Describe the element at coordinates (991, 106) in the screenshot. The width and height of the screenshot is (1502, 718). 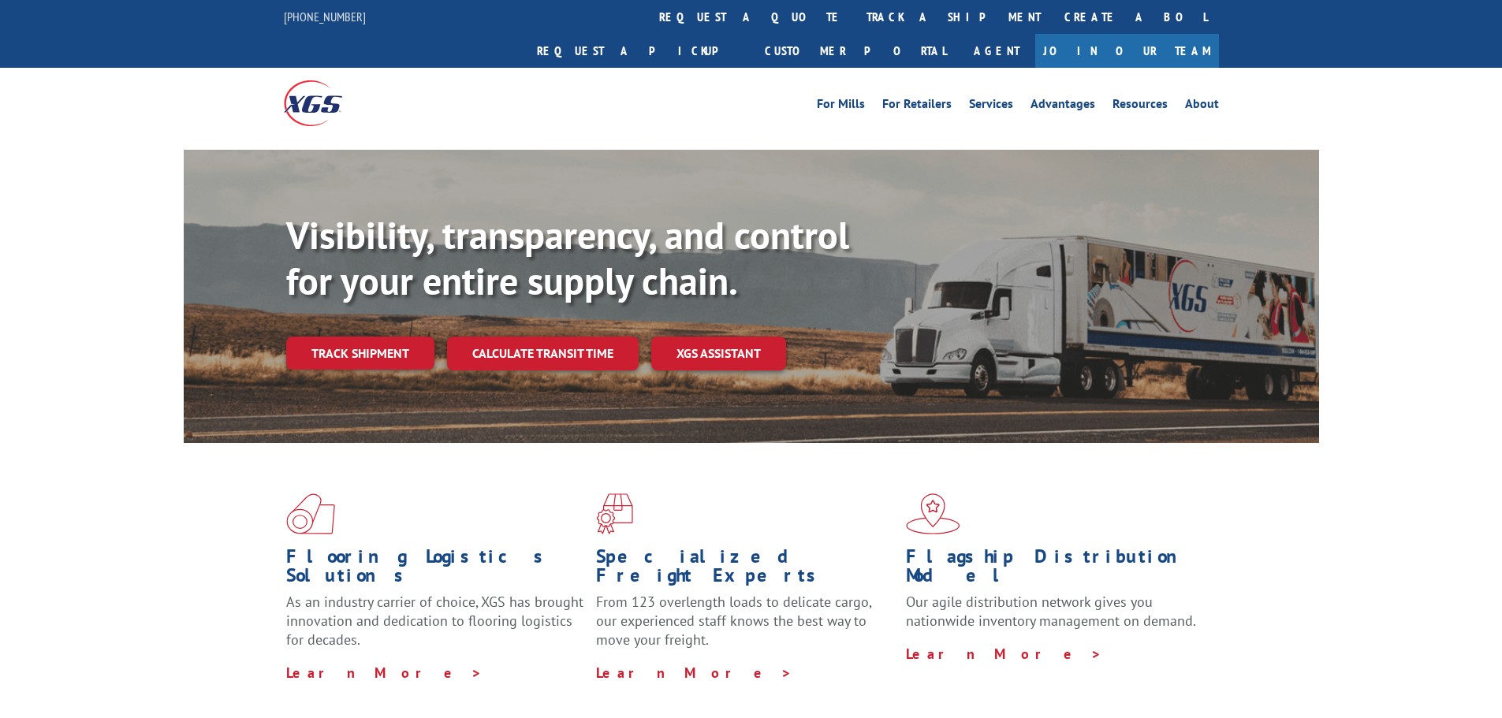
I see `a: Services` at that location.